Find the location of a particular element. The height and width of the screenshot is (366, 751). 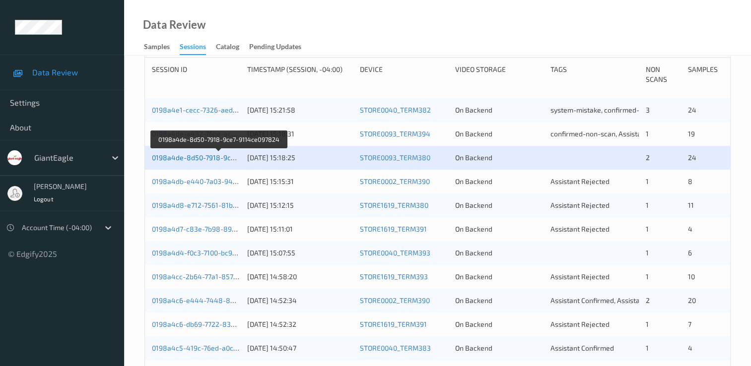

a: STORE0040_TERM393 is located at coordinates (395, 252).